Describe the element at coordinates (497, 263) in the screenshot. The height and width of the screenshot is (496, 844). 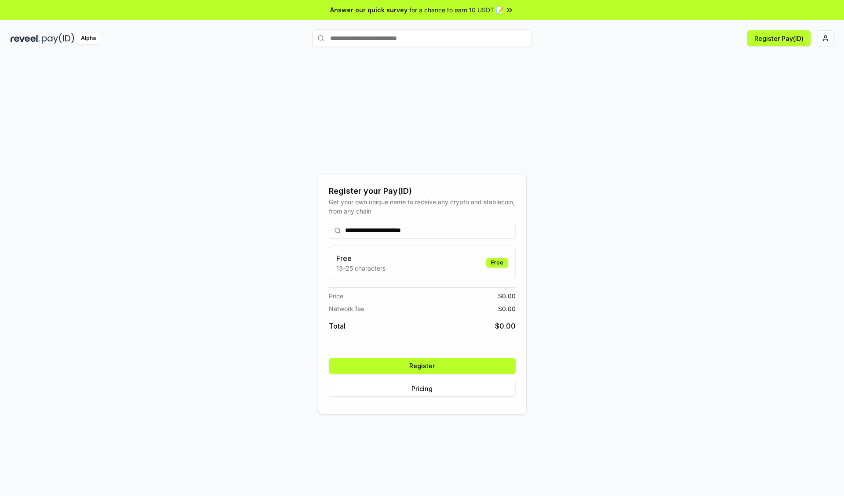
I see `div: Free` at that location.